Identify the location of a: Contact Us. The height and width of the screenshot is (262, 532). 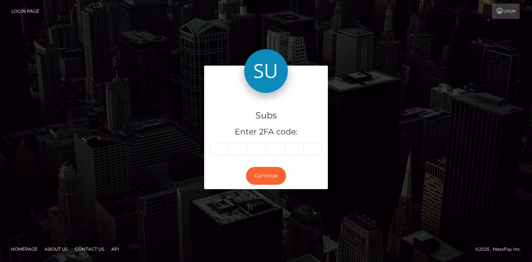
(90, 249).